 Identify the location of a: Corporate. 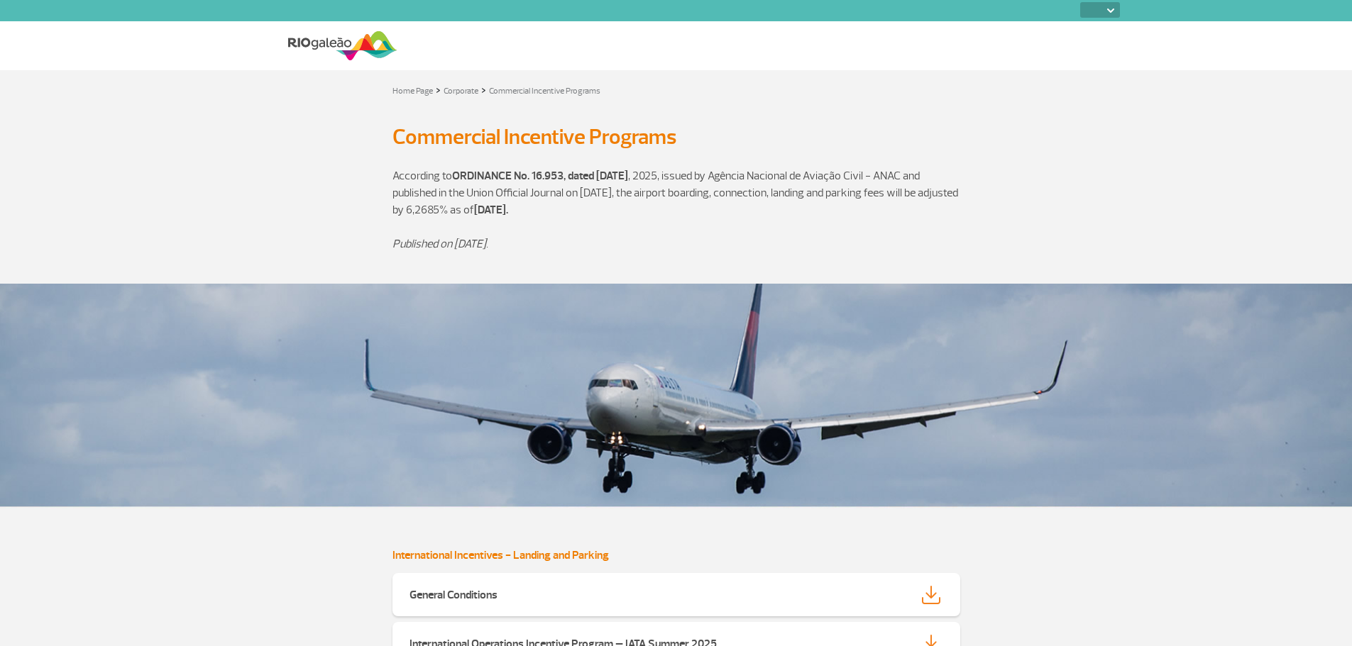
(461, 91).